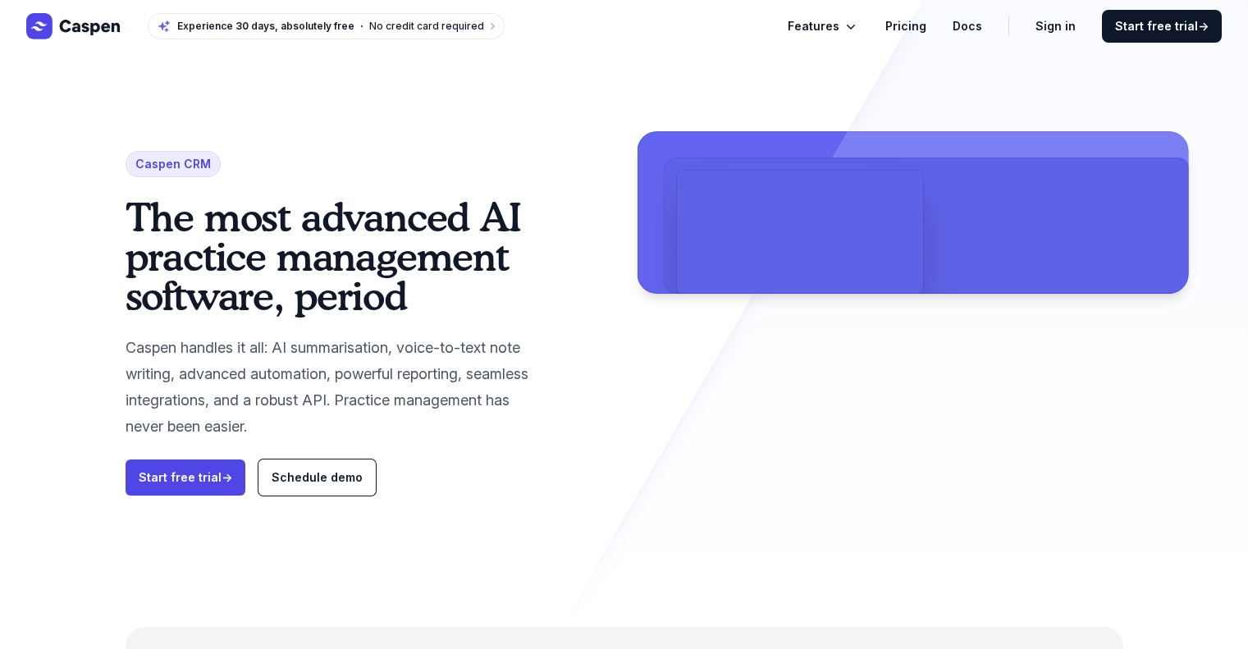 The image size is (1248, 649). I want to click on span: No credit card required, so click(427, 25).